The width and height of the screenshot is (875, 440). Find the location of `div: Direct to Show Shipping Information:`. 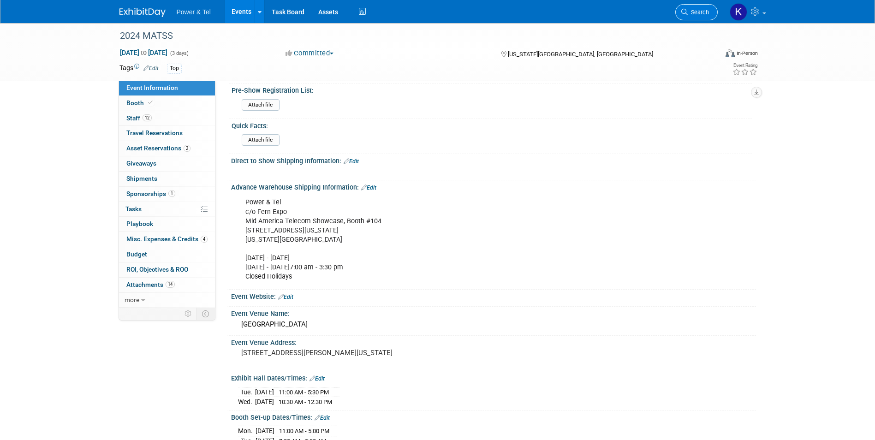

div: Direct to Show Shipping Information: is located at coordinates (494, 160).